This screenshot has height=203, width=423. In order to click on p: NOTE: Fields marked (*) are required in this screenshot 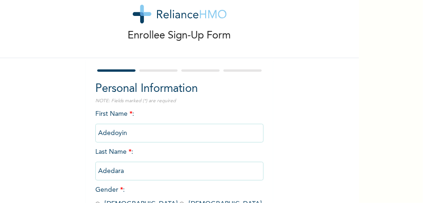, I will do `click(180, 101)`.